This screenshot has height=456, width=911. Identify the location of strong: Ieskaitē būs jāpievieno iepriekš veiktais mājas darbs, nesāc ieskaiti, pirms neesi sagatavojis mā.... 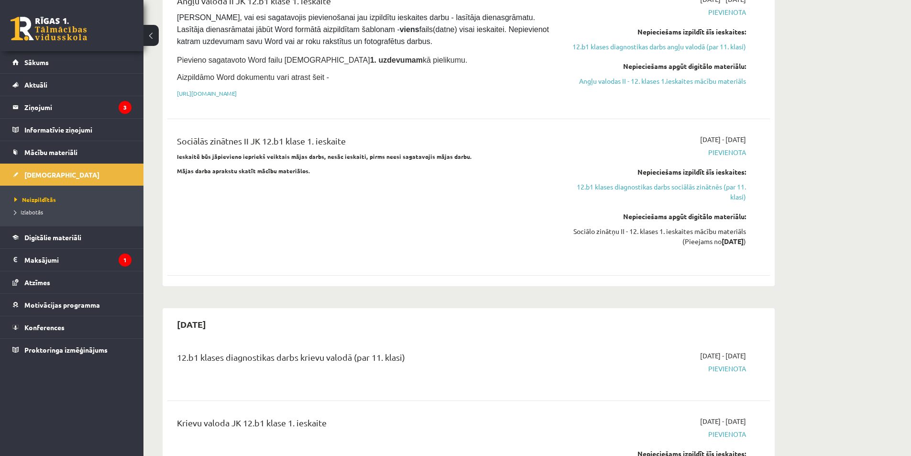
(324, 156).